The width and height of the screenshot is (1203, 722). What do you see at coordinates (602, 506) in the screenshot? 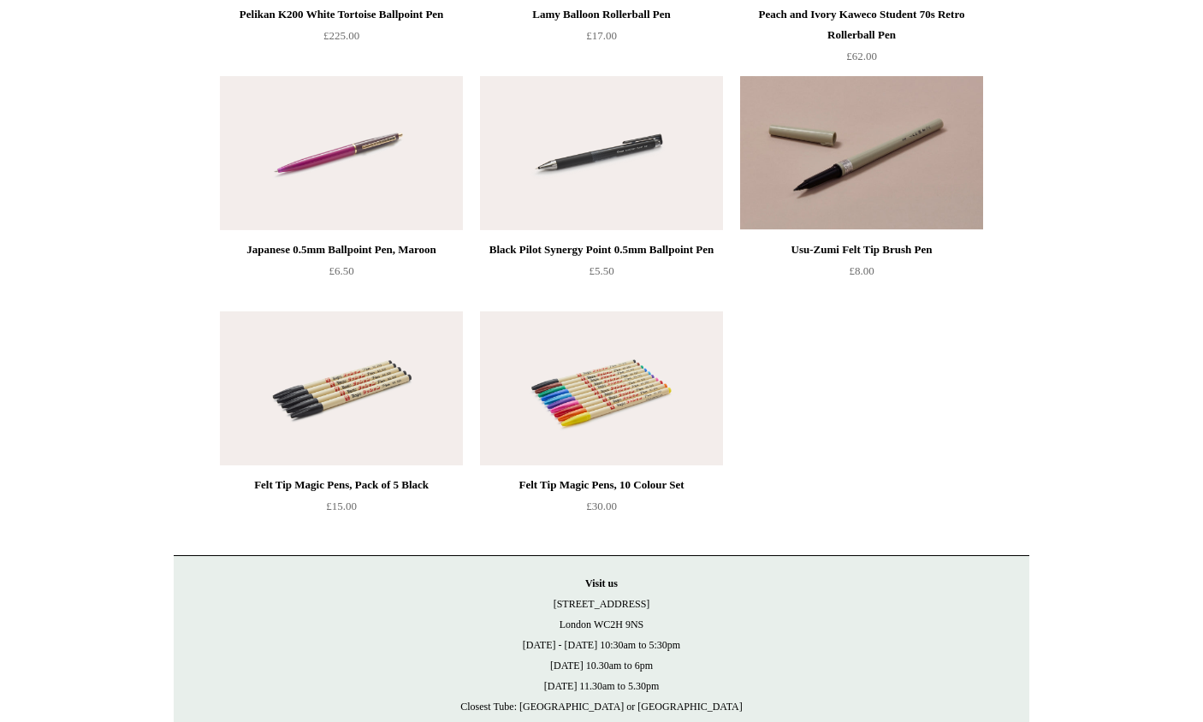
I see `span: £30.00` at bounding box center [602, 506].